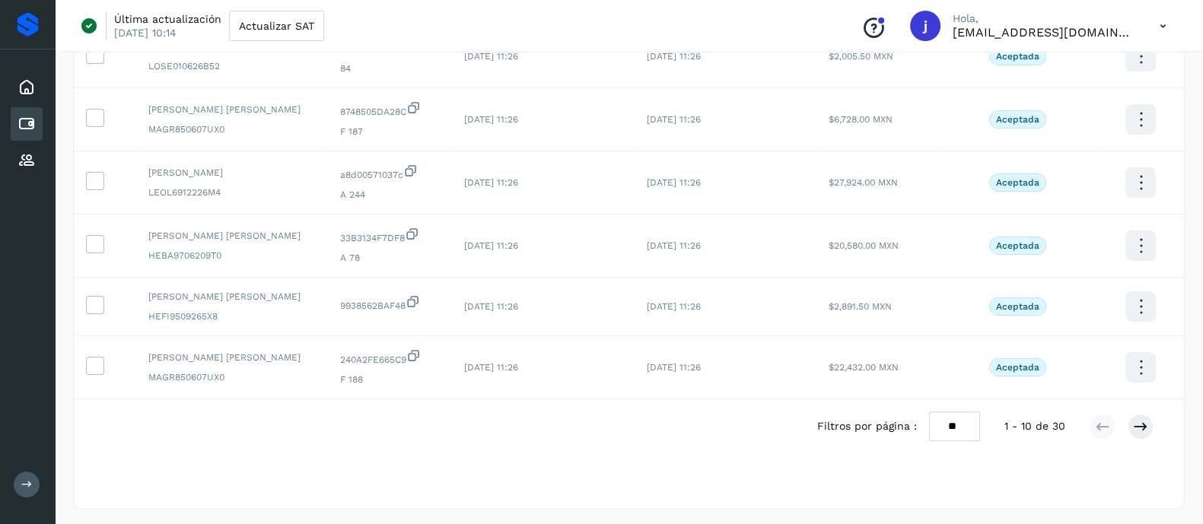 This screenshot has width=1203, height=524. What do you see at coordinates (390, 195) in the screenshot?
I see `span: A 244` at bounding box center [390, 195].